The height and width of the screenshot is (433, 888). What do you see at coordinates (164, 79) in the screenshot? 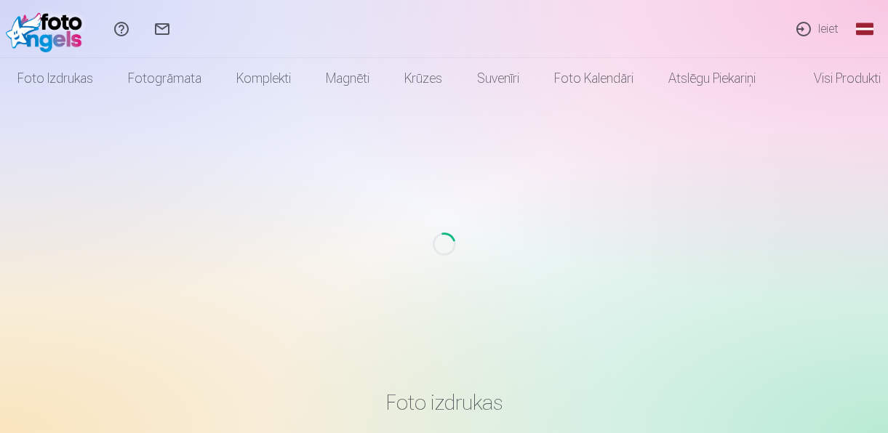
I see `a: Fotogrāmata` at bounding box center [164, 79].